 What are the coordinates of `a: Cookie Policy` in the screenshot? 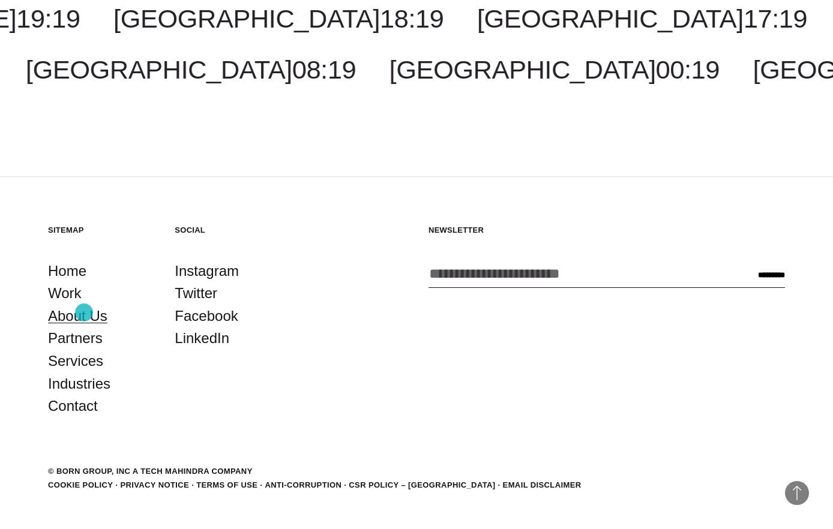 It's located at (80, 485).